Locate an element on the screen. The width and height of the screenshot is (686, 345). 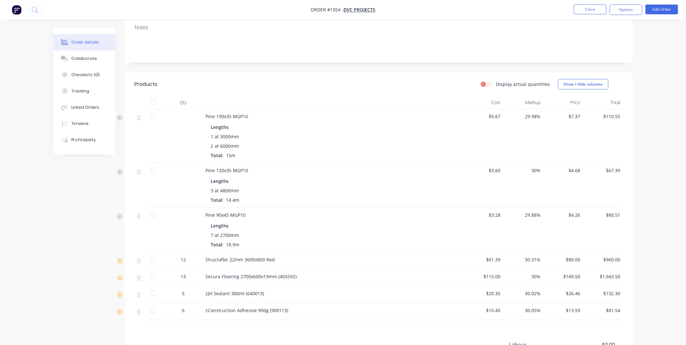
span: Secura Flooring 2700x600x19mm (405592) is located at coordinates (251, 276).